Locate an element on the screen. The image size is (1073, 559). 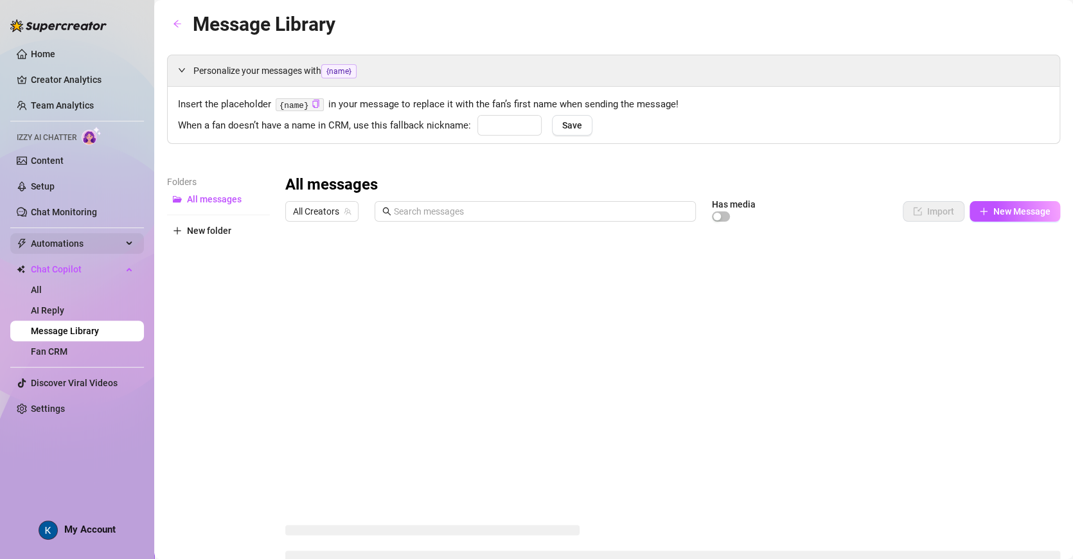
span: copy is located at coordinates (315, 103).